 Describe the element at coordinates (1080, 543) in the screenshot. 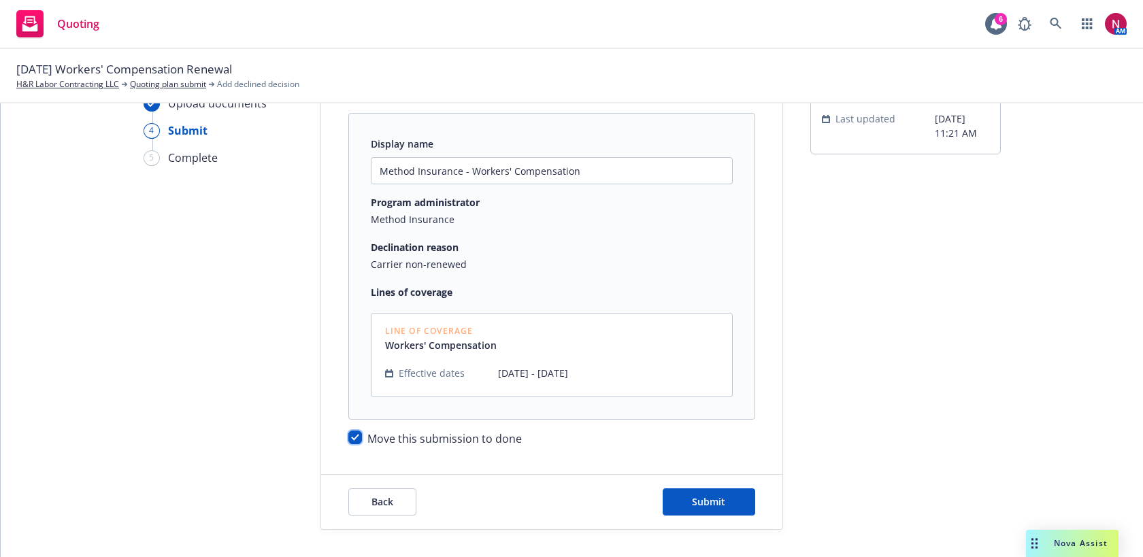

I see `span: Nova Assist` at that location.